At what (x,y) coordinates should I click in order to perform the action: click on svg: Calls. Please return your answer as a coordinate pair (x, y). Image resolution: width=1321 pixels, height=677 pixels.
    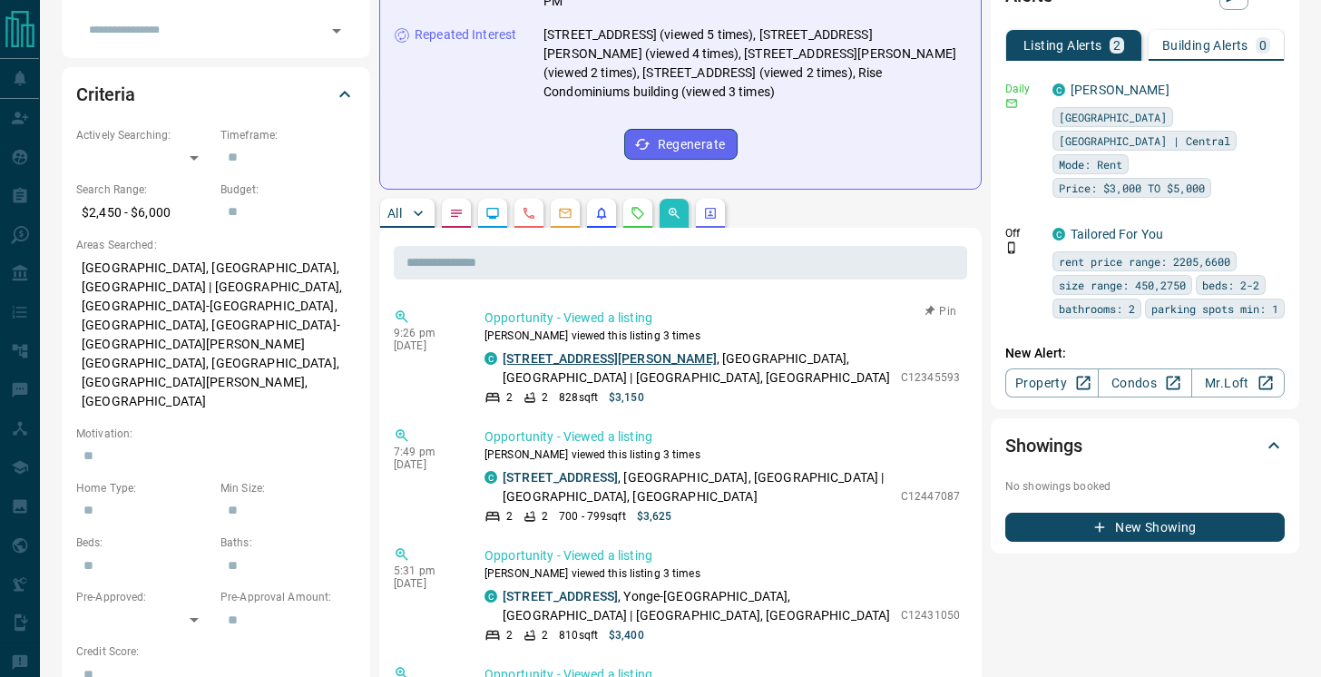
    Looking at the image, I should click on (529, 213).